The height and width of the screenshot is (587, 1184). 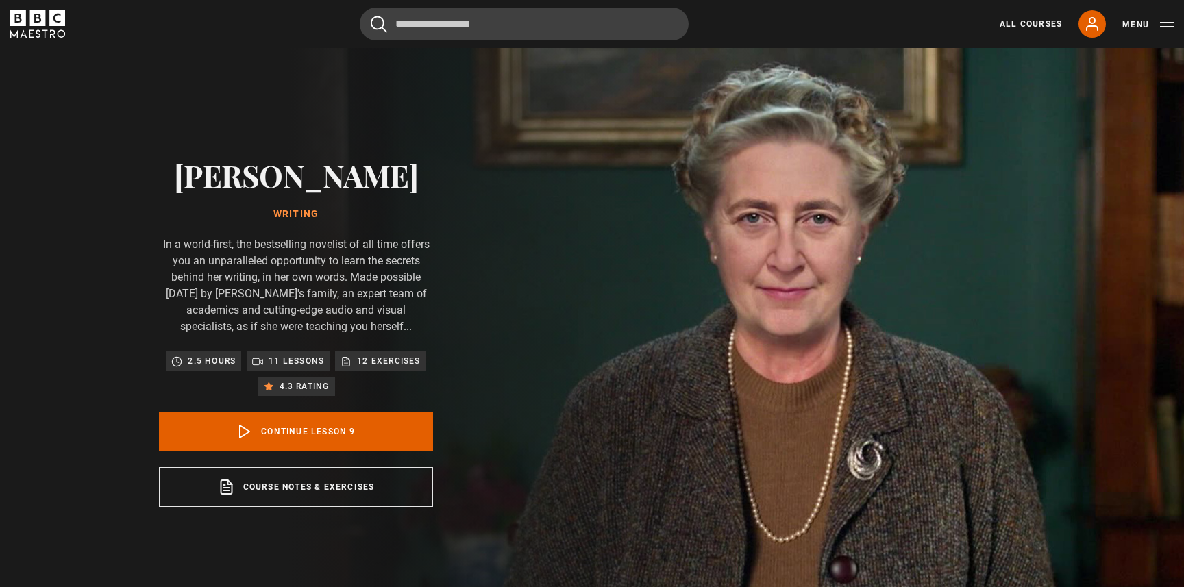 I want to click on svg: BBC Maestro, so click(x=38, y=24).